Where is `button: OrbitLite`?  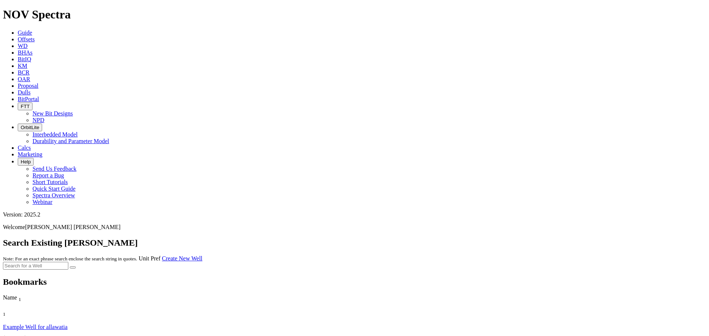
button: OrbitLite is located at coordinates (30, 127).